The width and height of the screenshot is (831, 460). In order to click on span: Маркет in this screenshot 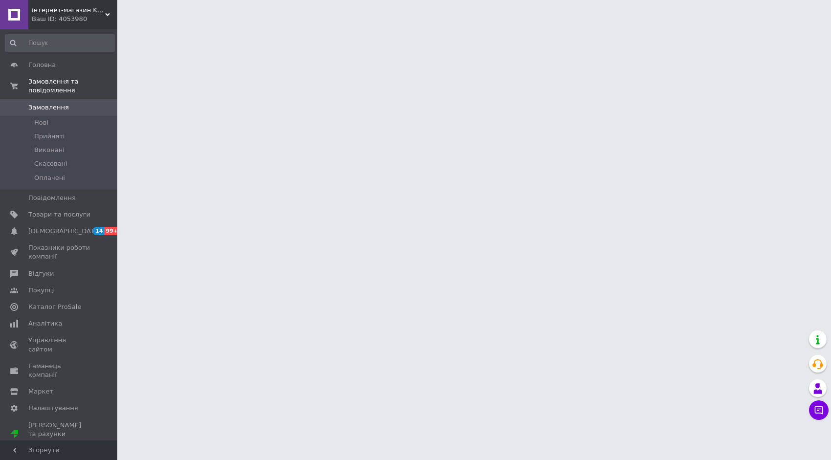, I will do `click(41, 392)`.